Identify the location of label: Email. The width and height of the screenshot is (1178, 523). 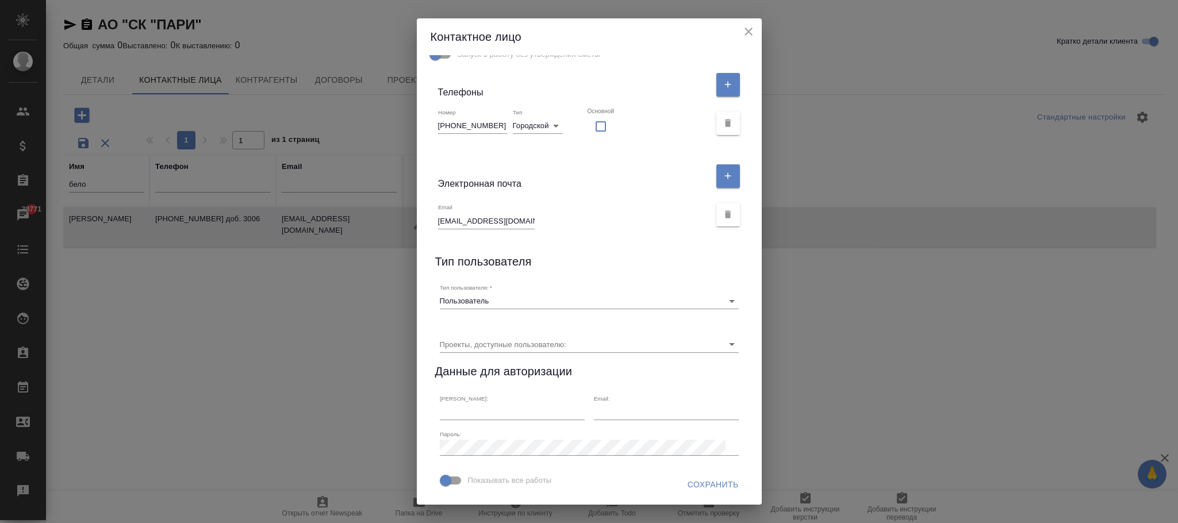
(445, 208).